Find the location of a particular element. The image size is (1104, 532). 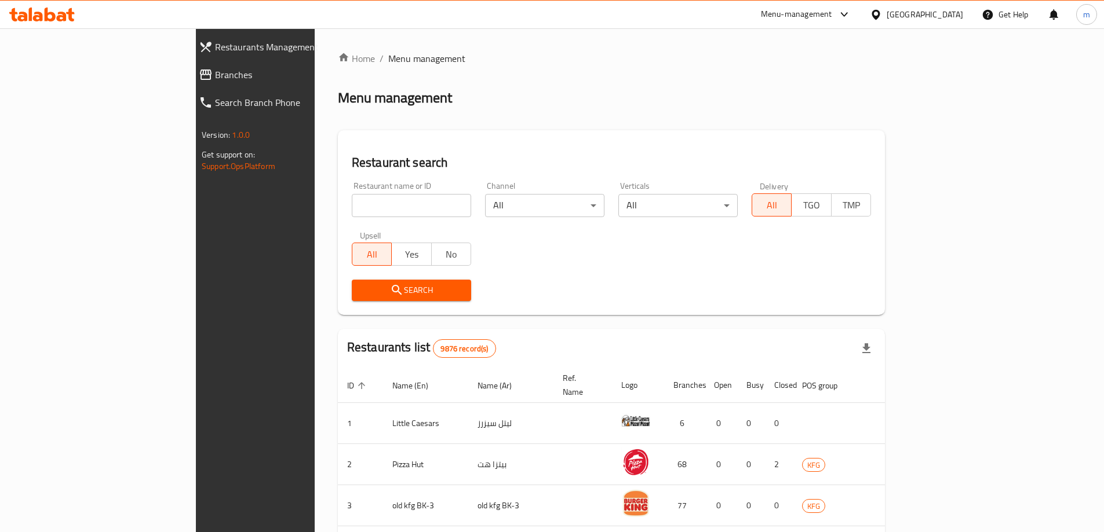

th: Open is located at coordinates (721, 385).